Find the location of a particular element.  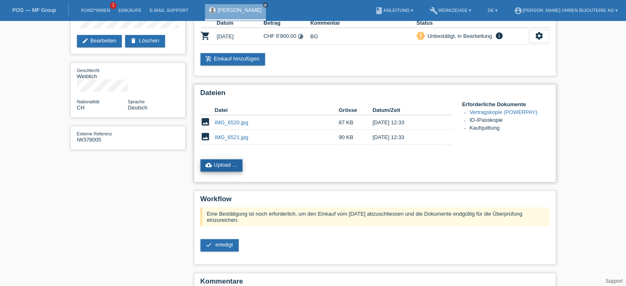

a: editBearbeiten is located at coordinates (100, 41).